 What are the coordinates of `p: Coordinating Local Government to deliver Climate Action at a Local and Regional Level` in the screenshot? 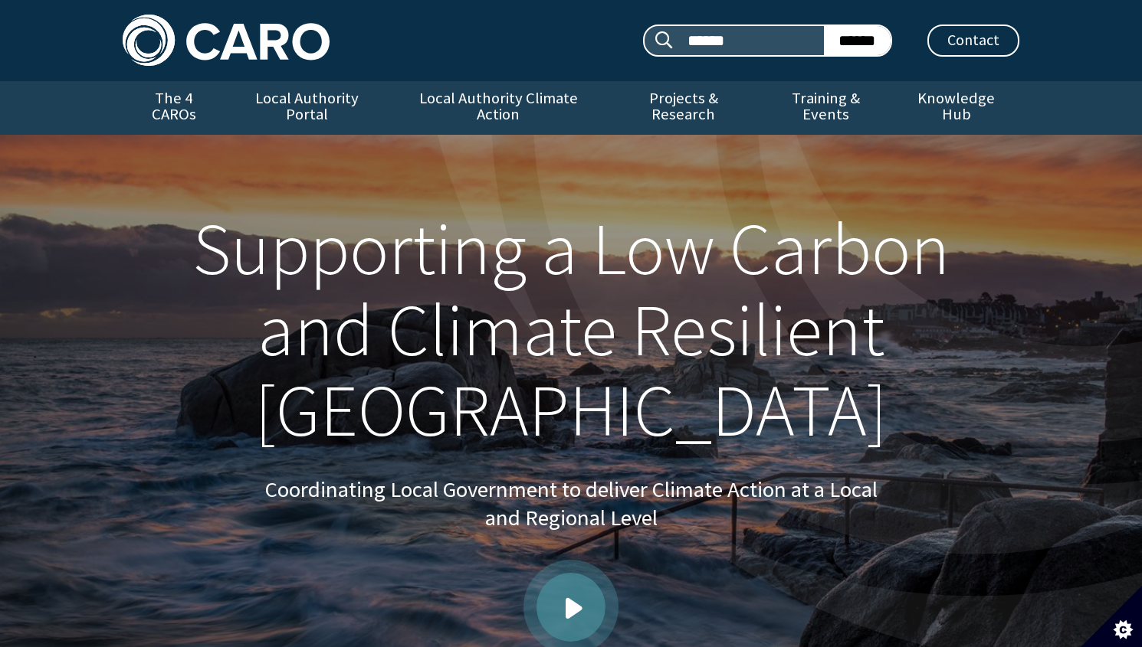 It's located at (571, 504).